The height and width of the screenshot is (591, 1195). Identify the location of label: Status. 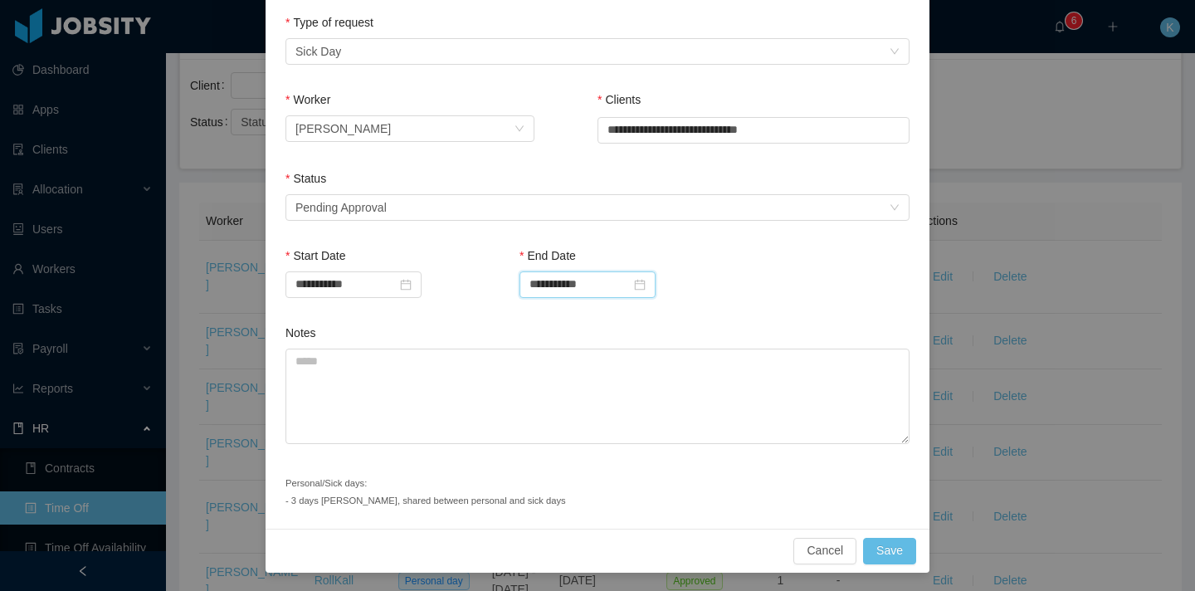
(305, 178).